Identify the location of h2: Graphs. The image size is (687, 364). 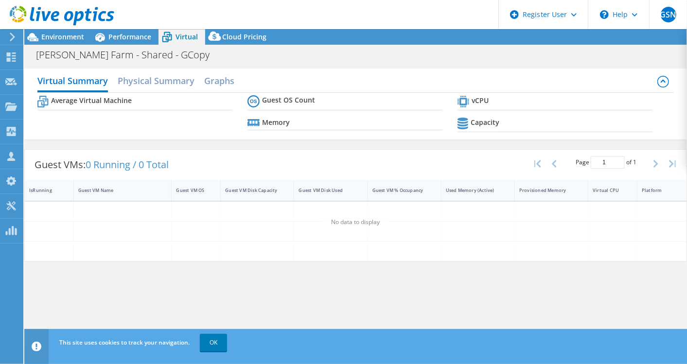
(219, 81).